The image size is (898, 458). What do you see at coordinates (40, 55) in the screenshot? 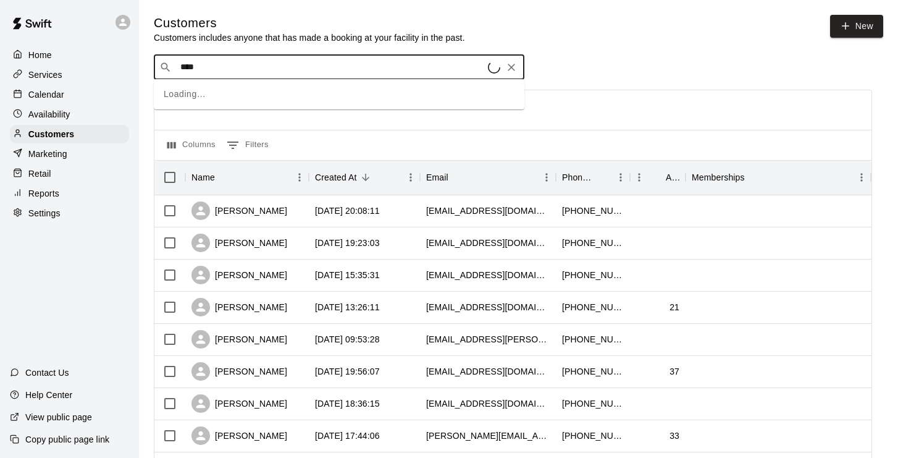
I see `p: Home` at bounding box center [40, 55].